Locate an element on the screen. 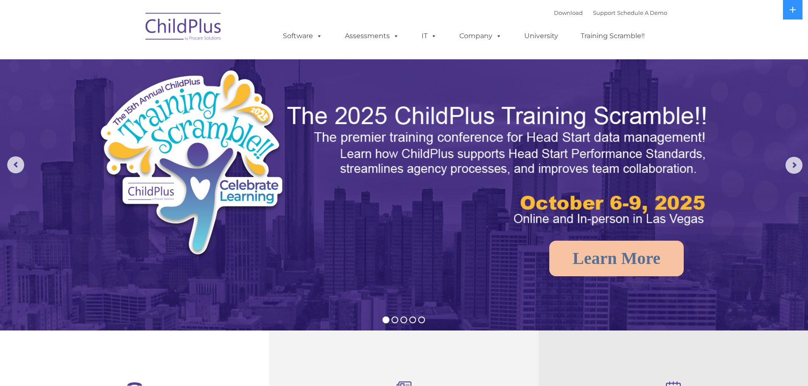 This screenshot has height=386, width=808. a: Support is located at coordinates (604, 13).